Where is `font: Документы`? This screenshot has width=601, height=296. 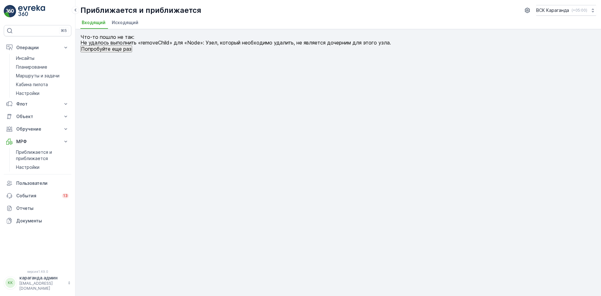 font: Документы is located at coordinates (29, 220).